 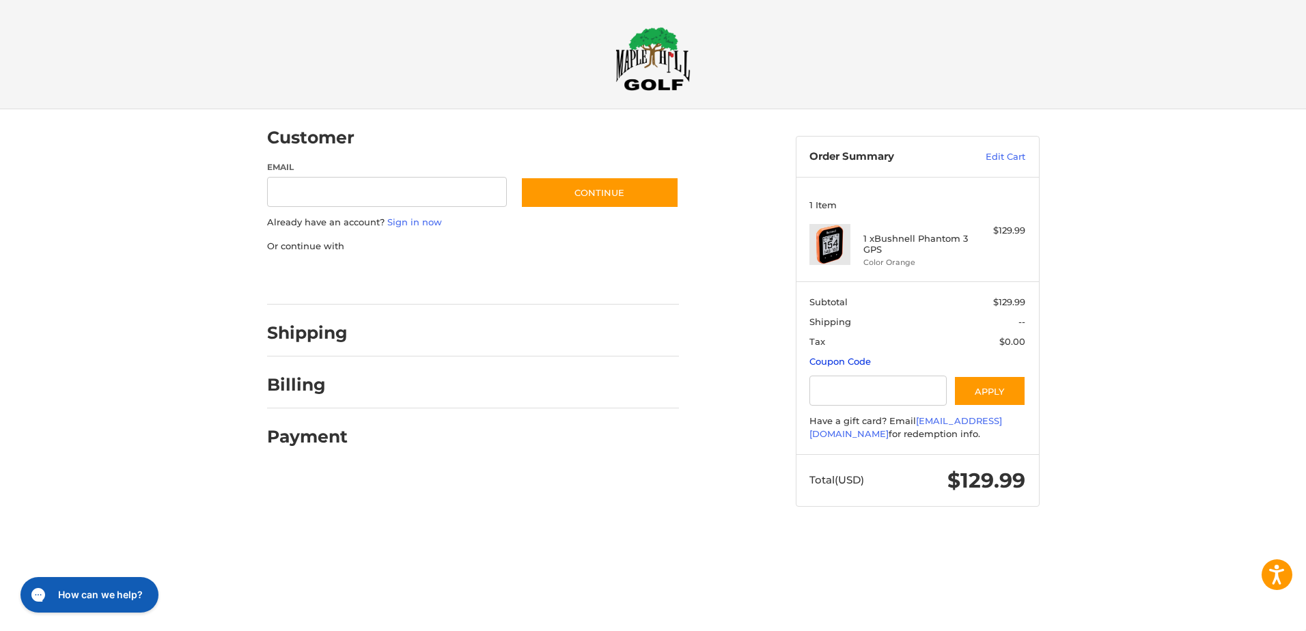 I want to click on h2: Payment, so click(x=307, y=436).